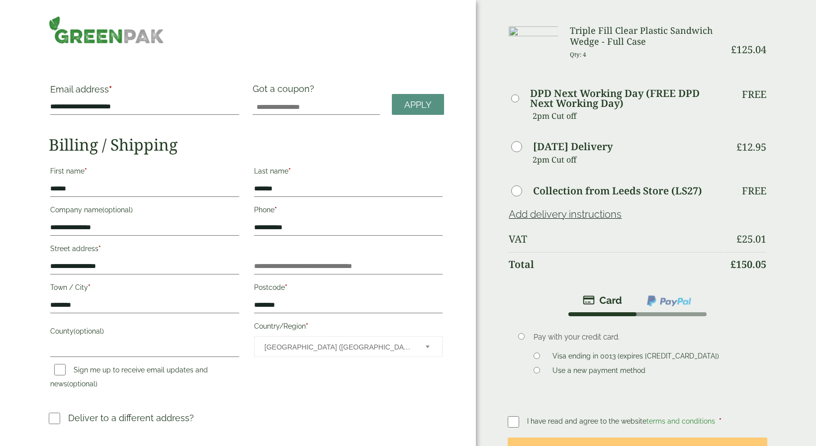 This screenshot has height=446, width=816. I want to click on img: stripe.png, so click(602, 300).